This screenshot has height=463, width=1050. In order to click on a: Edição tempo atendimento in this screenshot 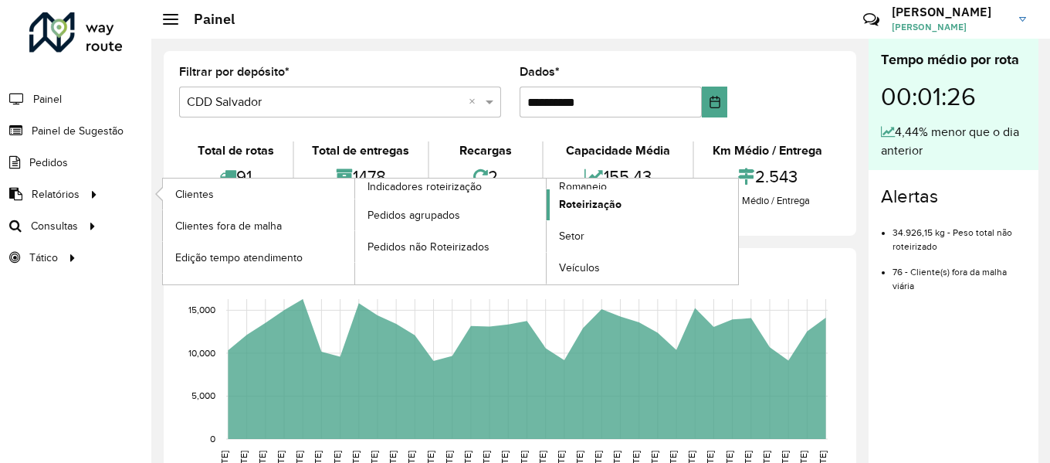, I will do `click(259, 257)`.